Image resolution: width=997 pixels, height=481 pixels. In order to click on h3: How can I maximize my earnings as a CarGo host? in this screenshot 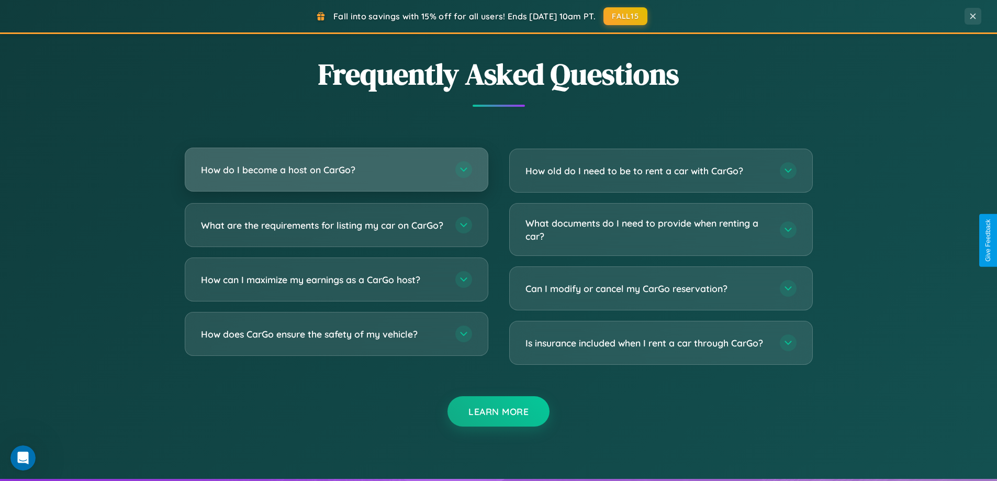, I will do `click(323, 279)`.